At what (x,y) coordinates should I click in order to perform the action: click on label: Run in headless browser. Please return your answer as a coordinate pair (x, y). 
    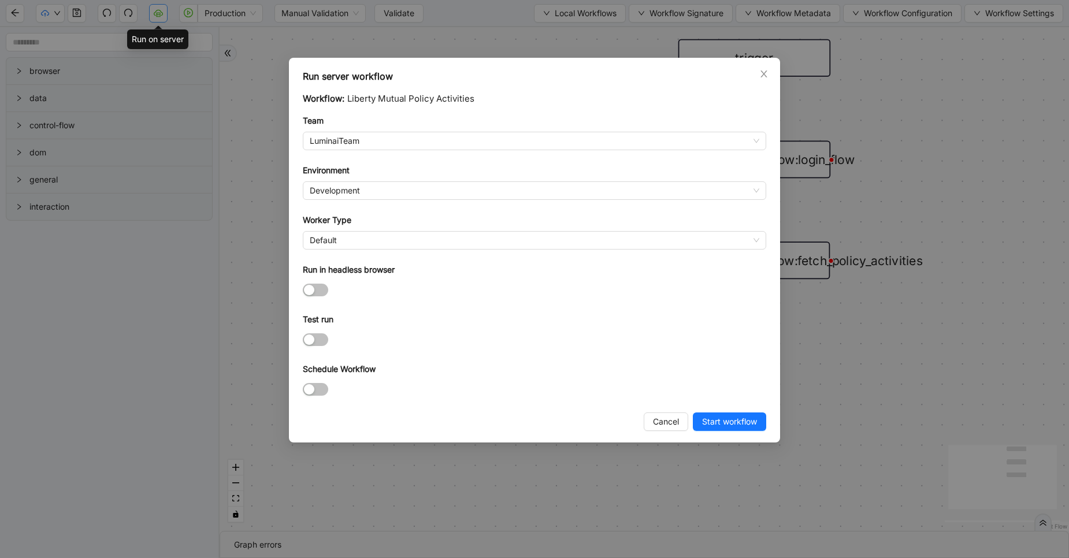
    Looking at the image, I should click on (348, 270).